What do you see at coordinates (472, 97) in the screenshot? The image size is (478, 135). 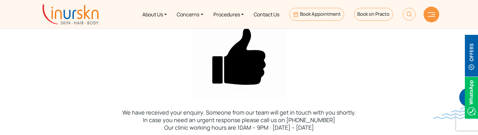 I see `img: Whatsappicon` at bounding box center [472, 97].